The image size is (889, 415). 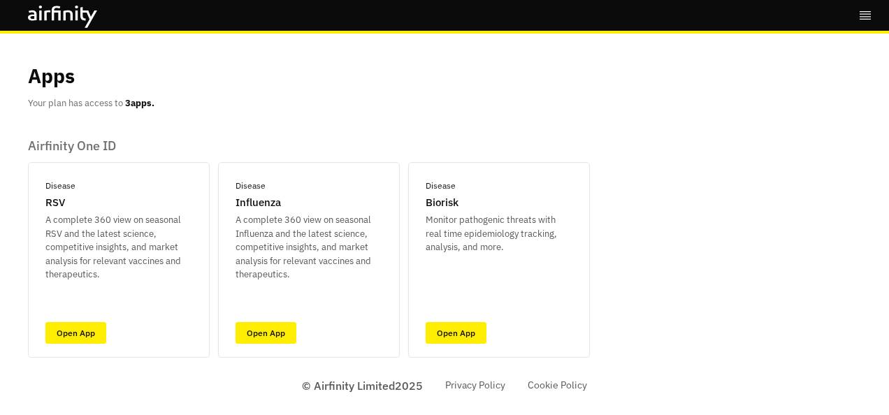 I want to click on a: Cookie Policy, so click(x=557, y=385).